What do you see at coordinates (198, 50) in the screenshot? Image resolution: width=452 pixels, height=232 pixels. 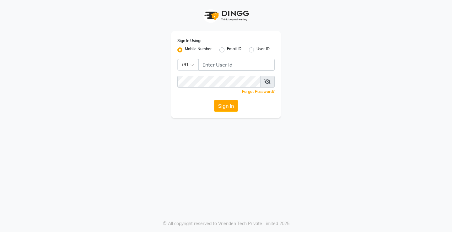 I see `label: Mobile Number` at bounding box center [198, 50].